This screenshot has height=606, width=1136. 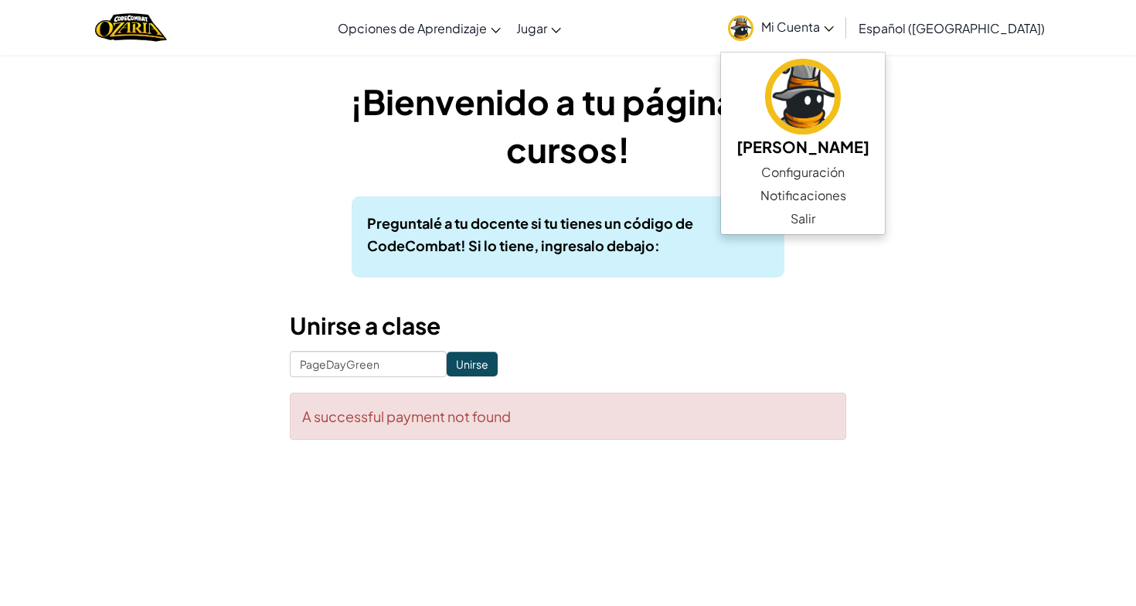 I want to click on h1: ¡Bienvenido a tu página de cursos!, so click(x=568, y=125).